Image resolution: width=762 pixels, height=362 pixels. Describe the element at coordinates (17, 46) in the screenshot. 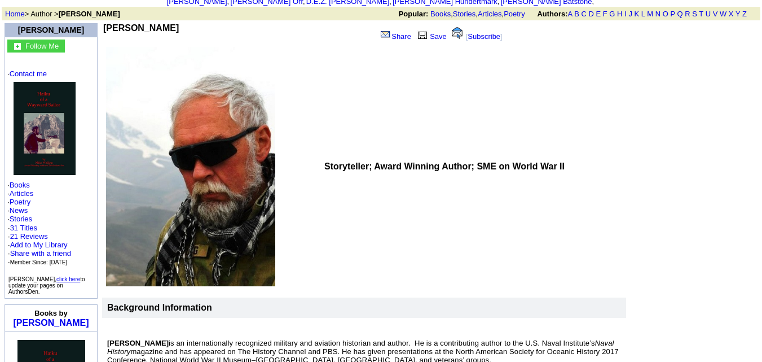

I see `img: gc.jpg` at that location.